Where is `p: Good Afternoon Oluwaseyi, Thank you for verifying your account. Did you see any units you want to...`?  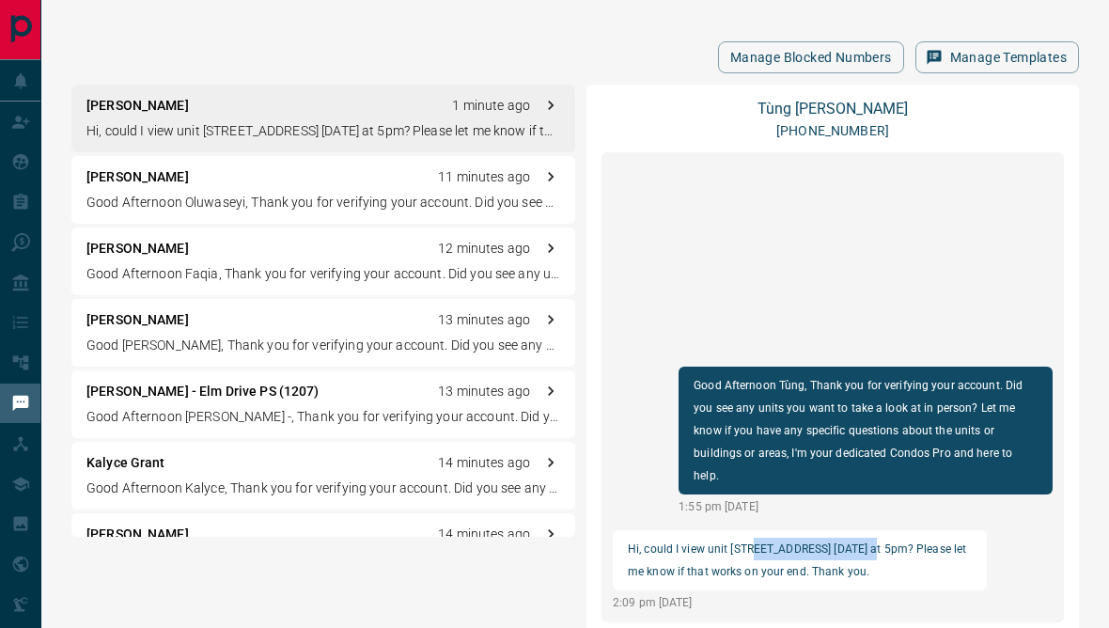
p: Good Afternoon Oluwaseyi, Thank you for verifying your account. Did you see any units you want to... is located at coordinates (323, 202).